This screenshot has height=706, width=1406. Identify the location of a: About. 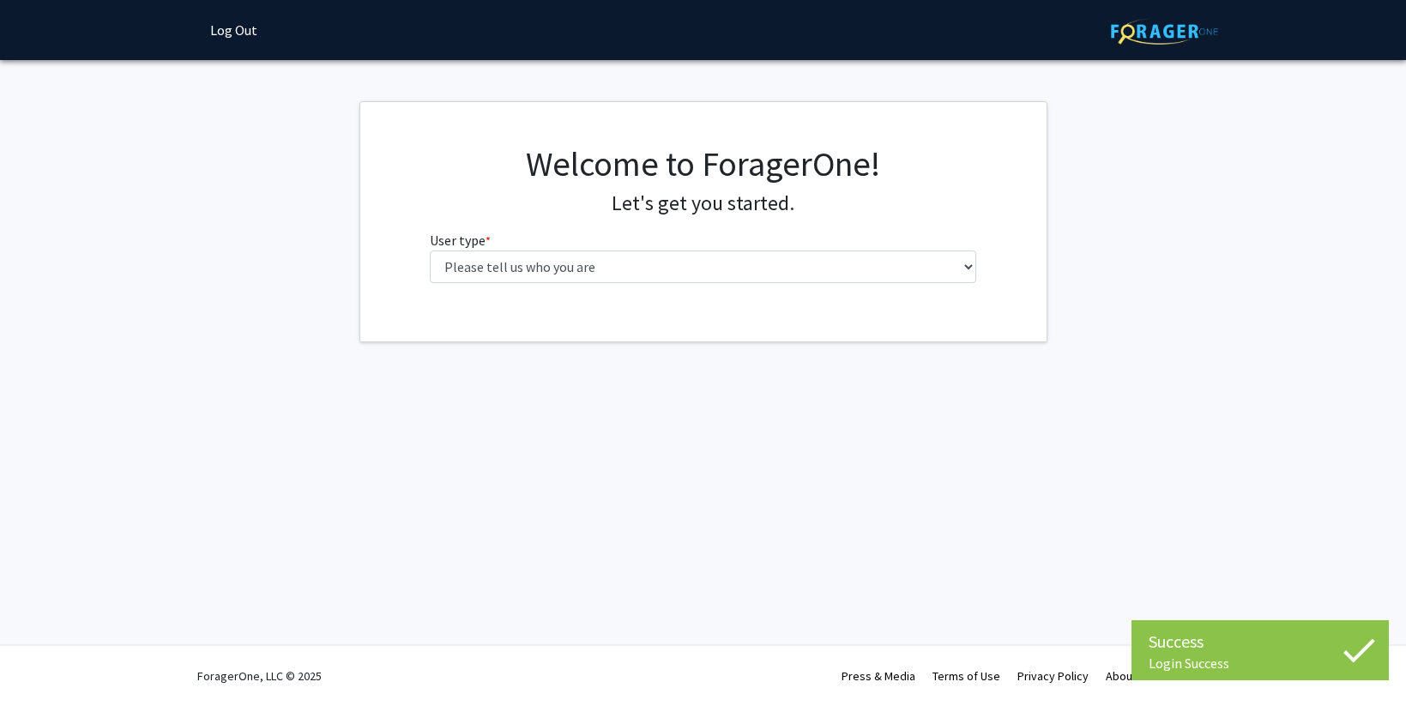
(1121, 676).